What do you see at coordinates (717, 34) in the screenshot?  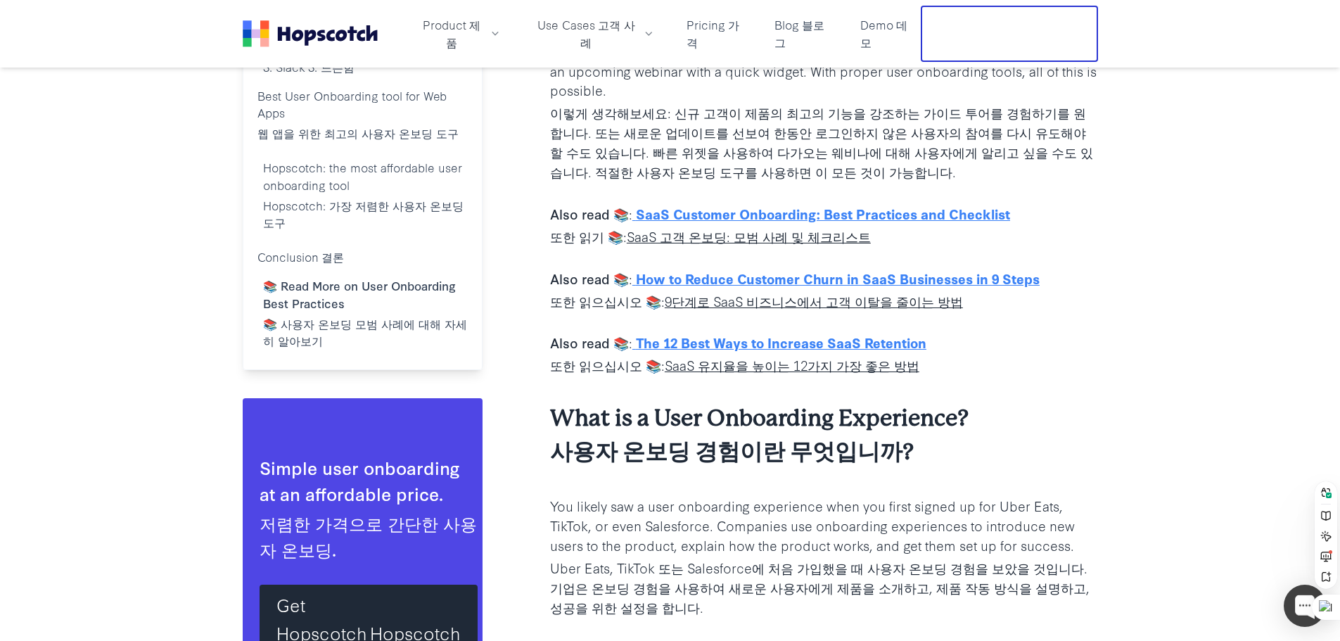 I see `a: Pricing가격` at bounding box center [717, 34].